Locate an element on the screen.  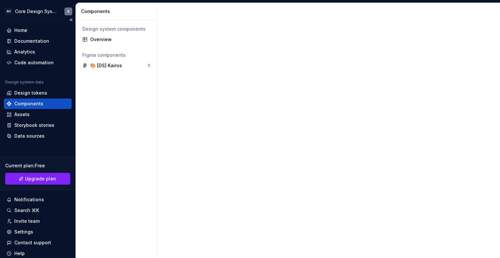
button: Contact support is located at coordinates (38, 242).